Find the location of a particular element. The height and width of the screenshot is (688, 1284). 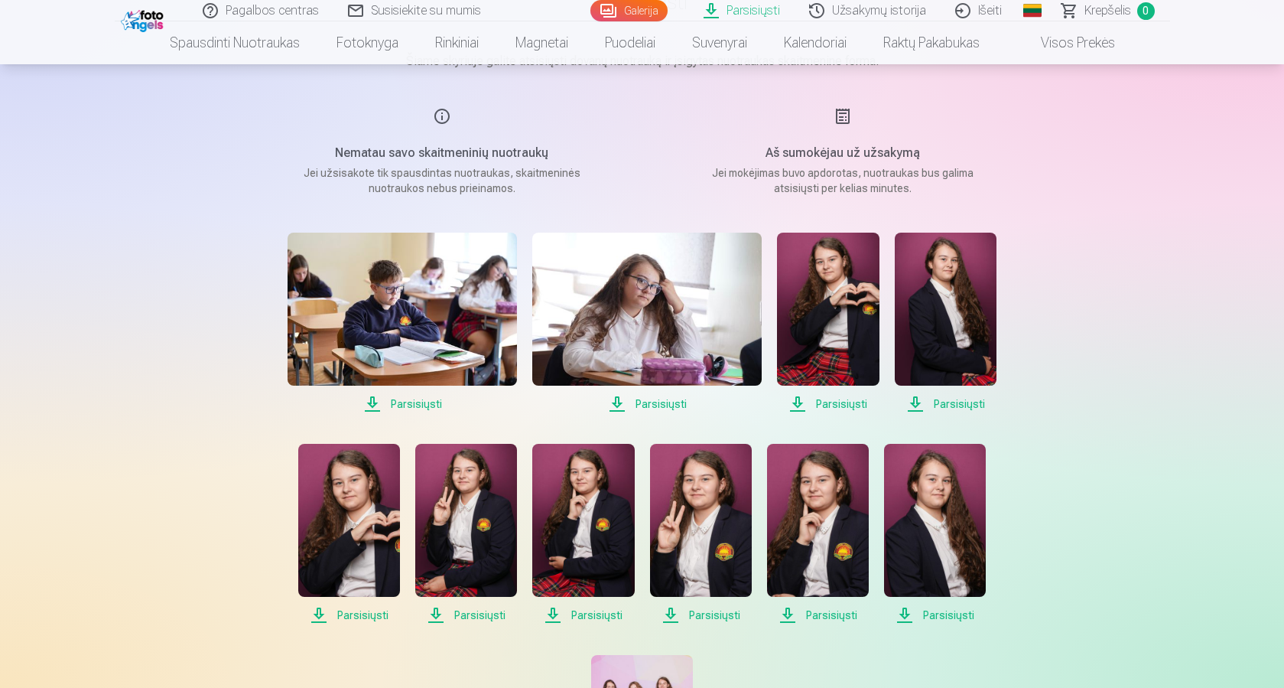

p: Jei užsisakote tik spausdintas nuotraukas, skaitmeninės nuotraukos nebus prieinamos. is located at coordinates (442, 181).